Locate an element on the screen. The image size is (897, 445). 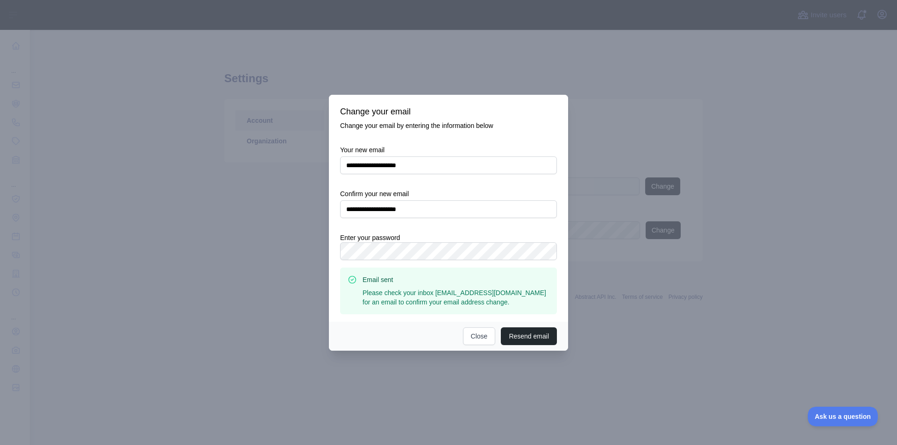
button: Resend email is located at coordinates (529, 336).